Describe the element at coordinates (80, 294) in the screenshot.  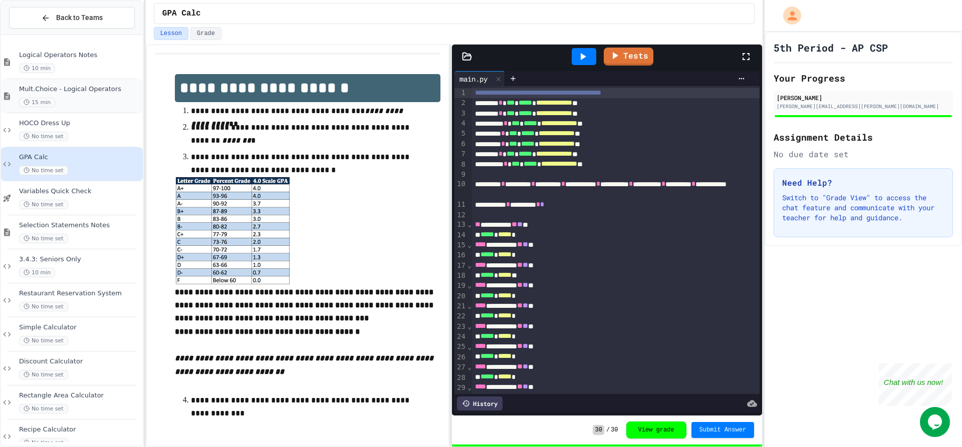
I see `span: Restaurant Reservation System` at that location.